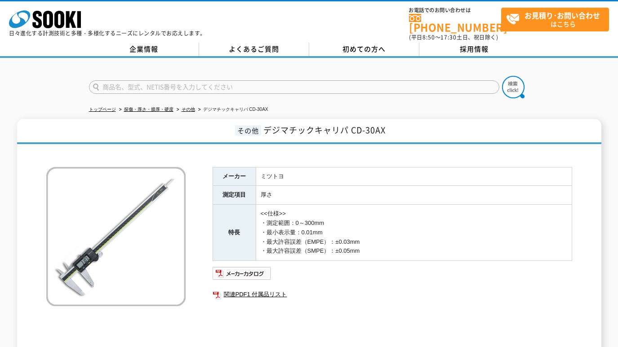 This screenshot has height=347, width=618. What do you see at coordinates (392, 295) in the screenshot?
I see `a: 関連PDF1 付属品リスト` at bounding box center [392, 295].